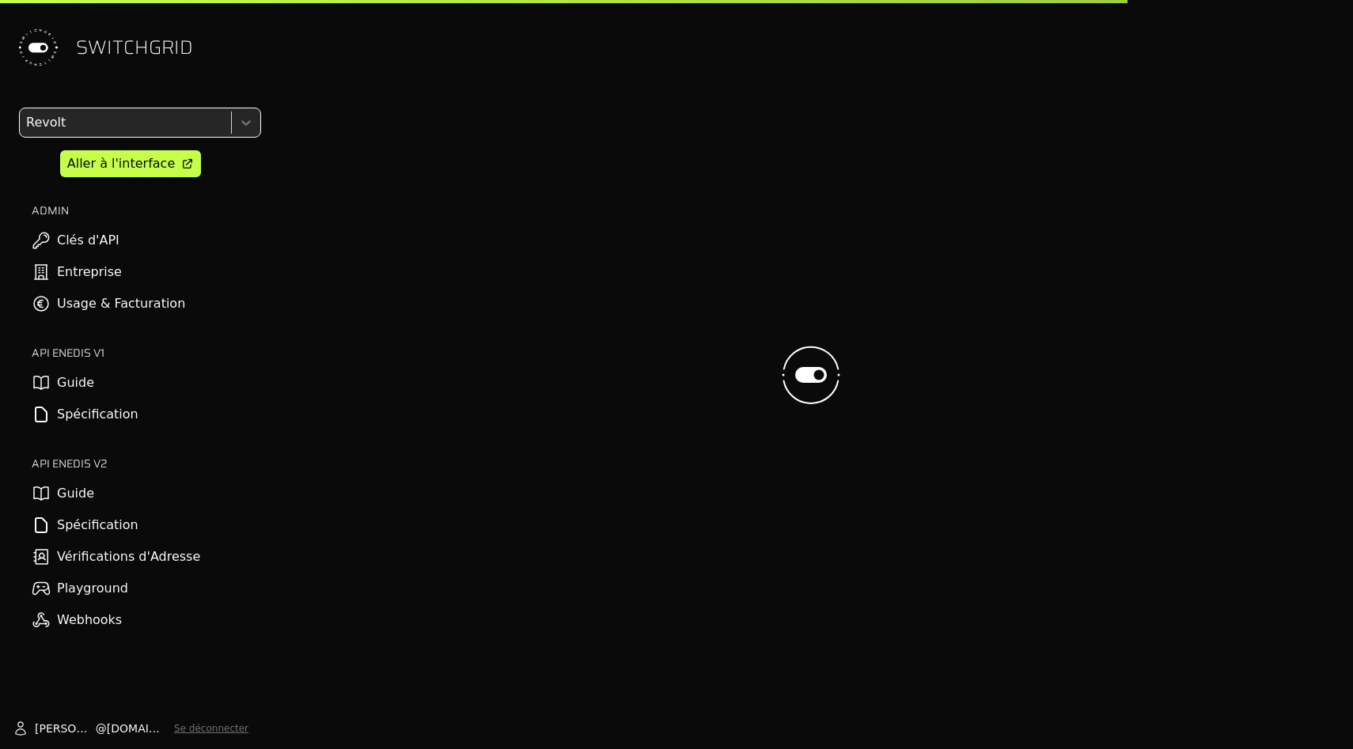 Image resolution: width=1353 pixels, height=749 pixels. I want to click on h2: API ENEDIS v1, so click(146, 353).